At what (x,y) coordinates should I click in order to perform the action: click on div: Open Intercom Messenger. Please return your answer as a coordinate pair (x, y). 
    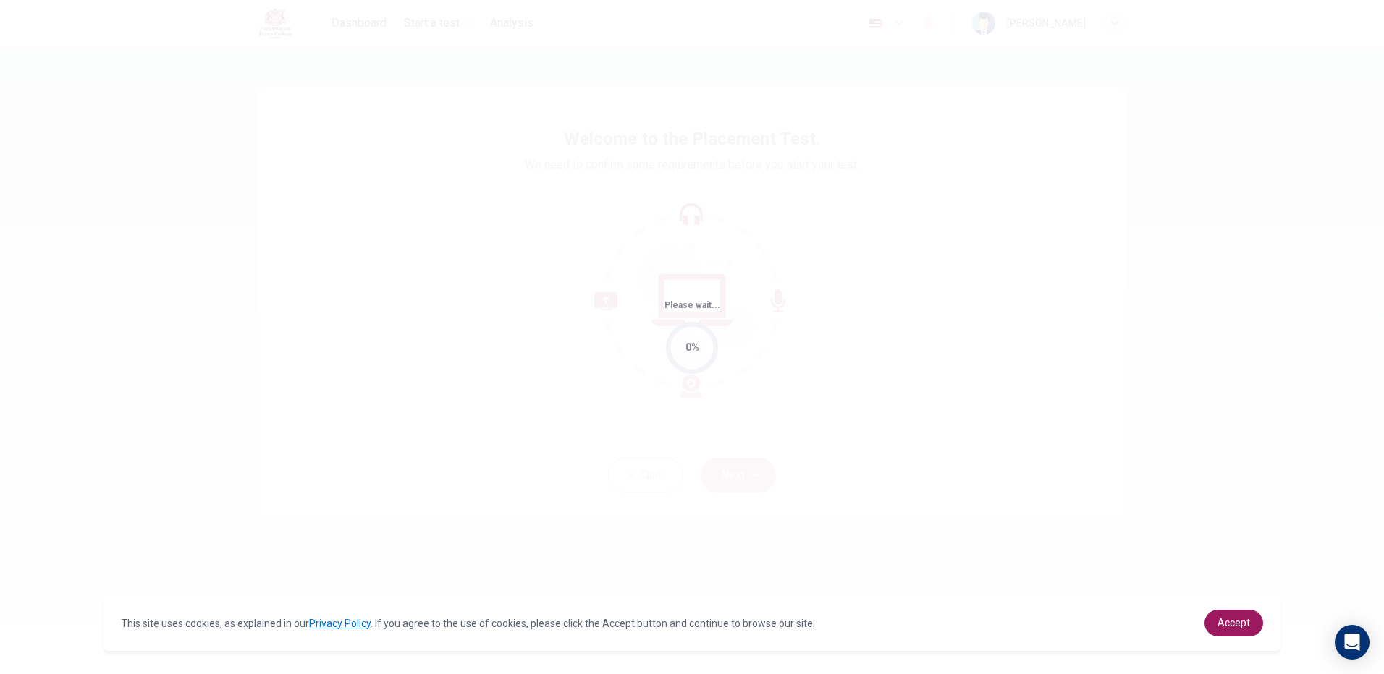
    Looking at the image, I should click on (1352, 643).